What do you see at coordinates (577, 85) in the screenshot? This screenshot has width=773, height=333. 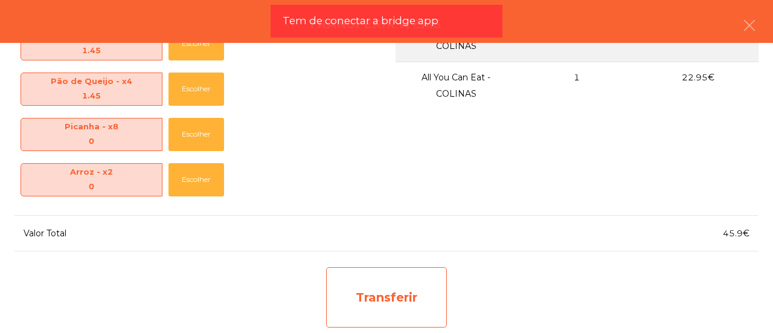 I see `td: 1` at bounding box center [577, 85].